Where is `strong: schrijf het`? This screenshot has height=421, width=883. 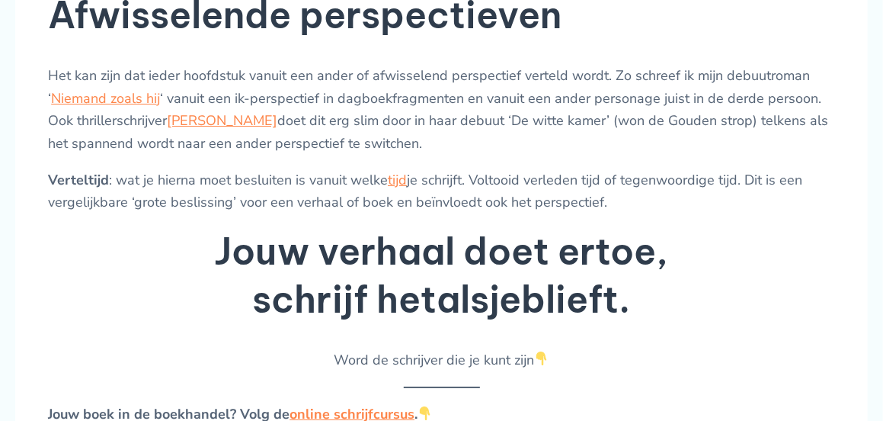 strong: schrijf het is located at coordinates (345, 299).